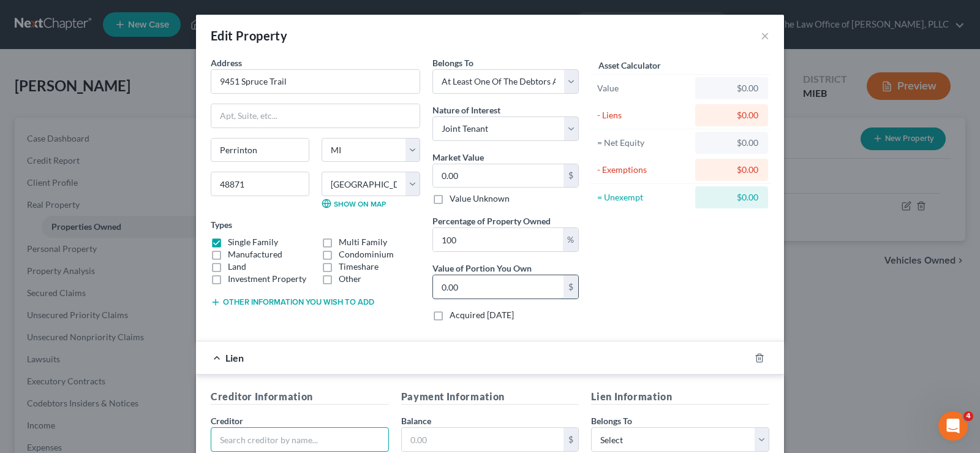 The image size is (980, 453). Describe the element at coordinates (260, 184) in the screenshot. I see `input: Enter zip...` at that location.